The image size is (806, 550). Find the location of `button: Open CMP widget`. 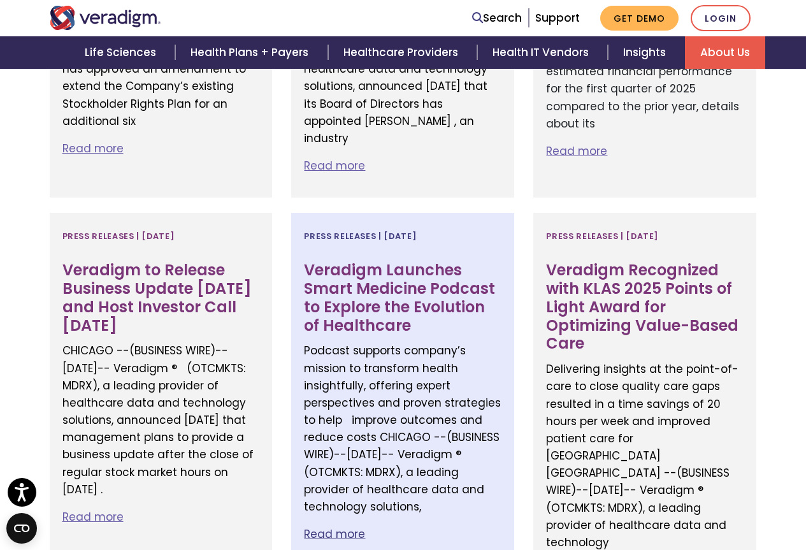

button: Open CMP widget is located at coordinates (22, 528).